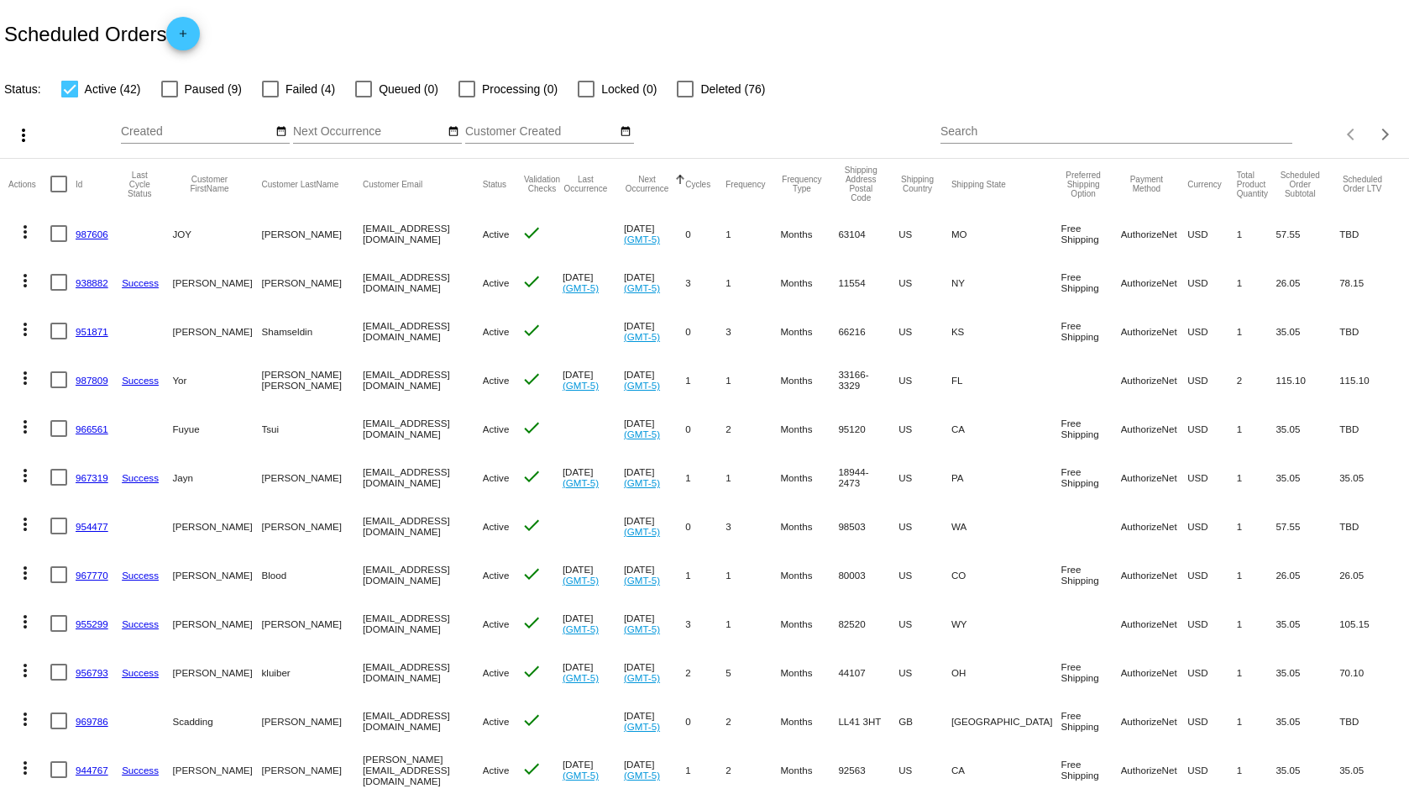  I want to click on button: Change sorting for Cycles, so click(698, 184).